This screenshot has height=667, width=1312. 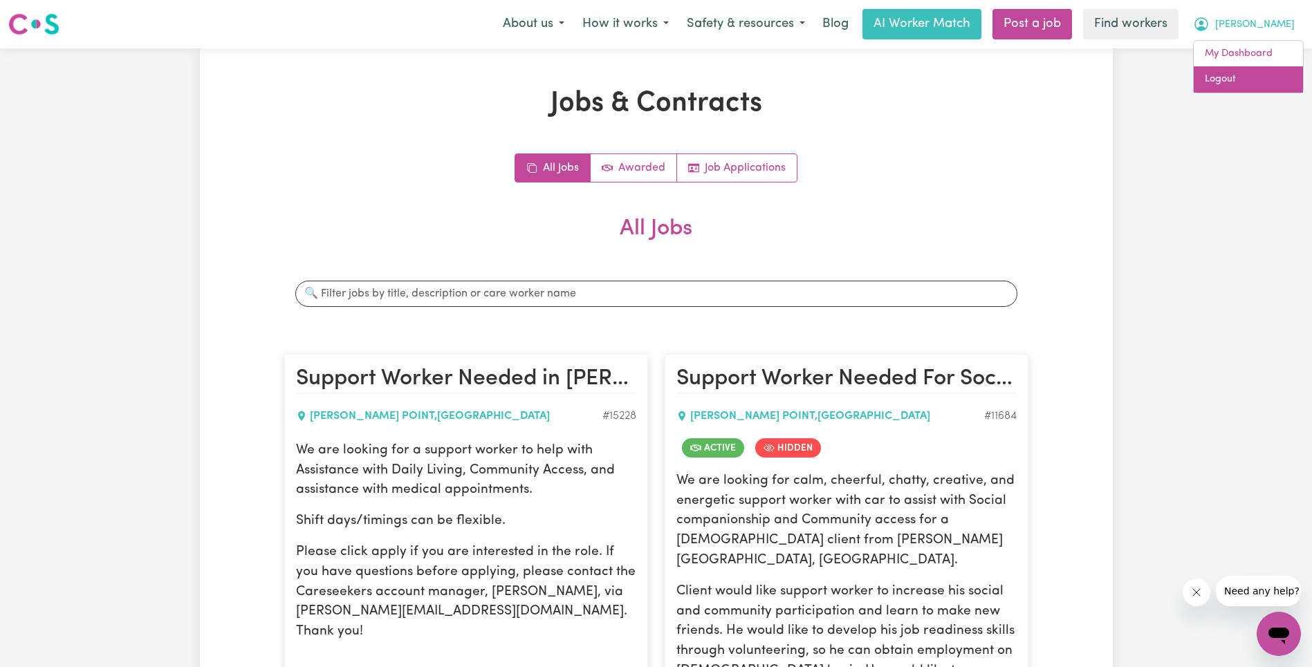 What do you see at coordinates (736, 168) in the screenshot?
I see `a: Job applications` at bounding box center [736, 168].